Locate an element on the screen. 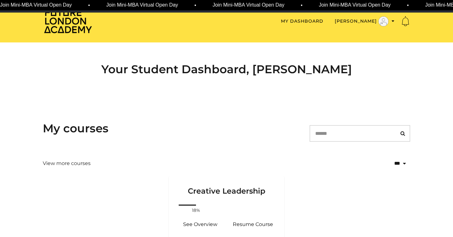 Image resolution: width=453 pixels, height=237 pixels. a: Creative Leadership: Resume Course is located at coordinates (253, 224).